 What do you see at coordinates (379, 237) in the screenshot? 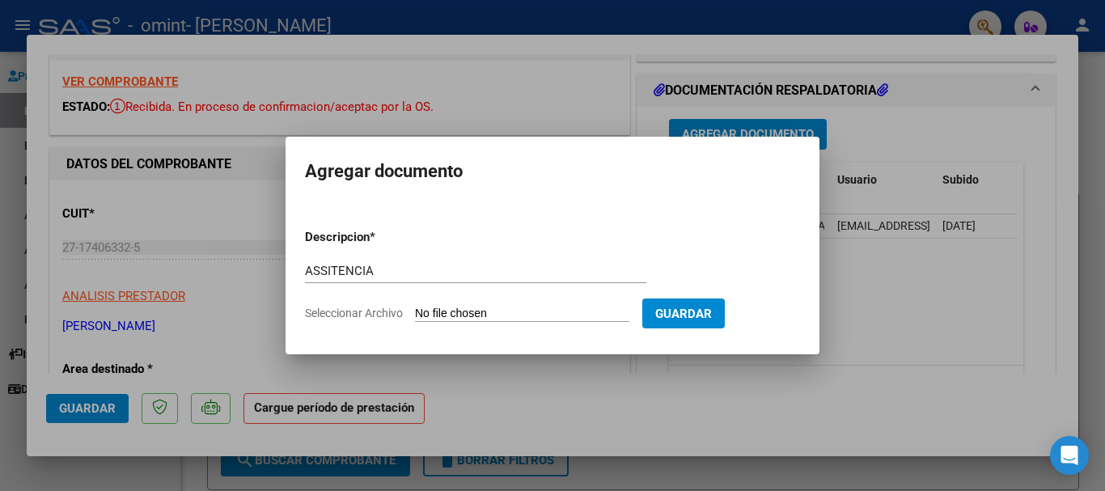
I see `p: Descripcion` at bounding box center [379, 237].